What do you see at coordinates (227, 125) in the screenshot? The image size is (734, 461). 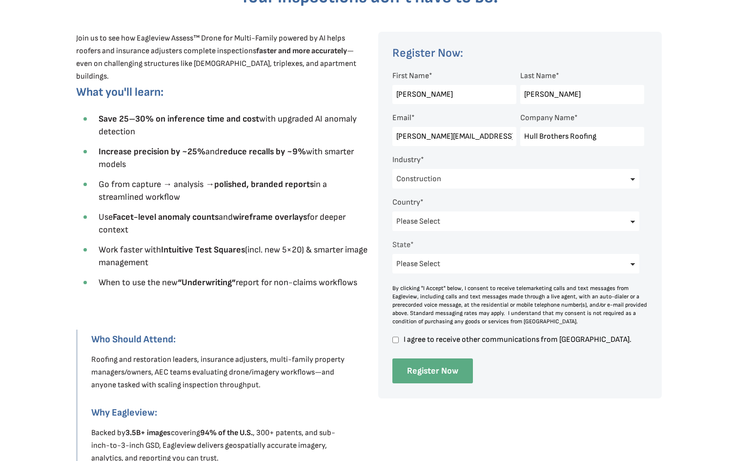 I see `span: with upgraded AI anomaly detection` at bounding box center [227, 125].